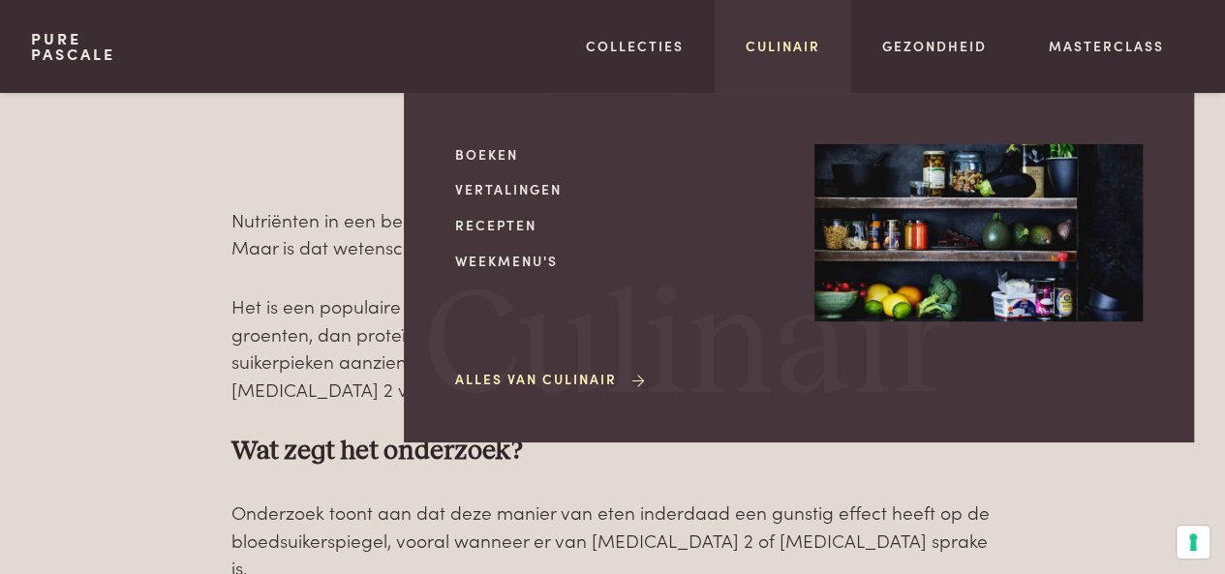  I want to click on p: Nutriënten in een bepaalde volgorde eten zou de bloedsuiker onder controle houden. Maar is dat we..., so click(612, 233).